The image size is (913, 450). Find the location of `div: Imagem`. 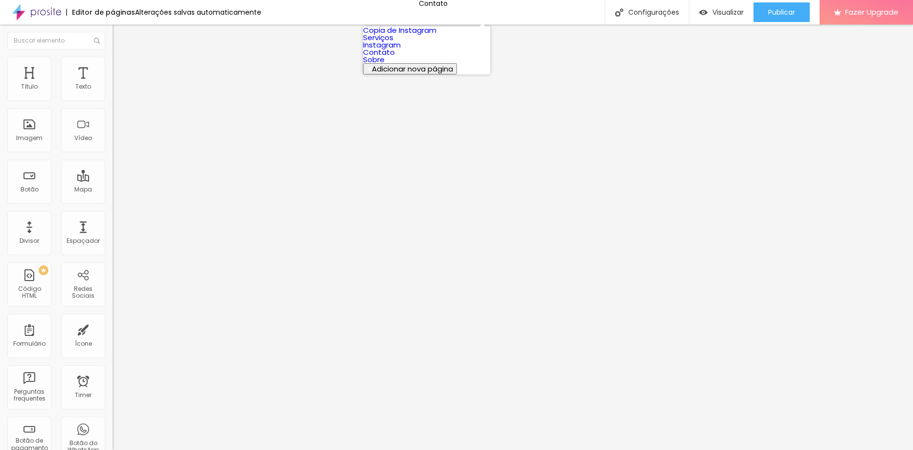

div: Imagem is located at coordinates (29, 138).